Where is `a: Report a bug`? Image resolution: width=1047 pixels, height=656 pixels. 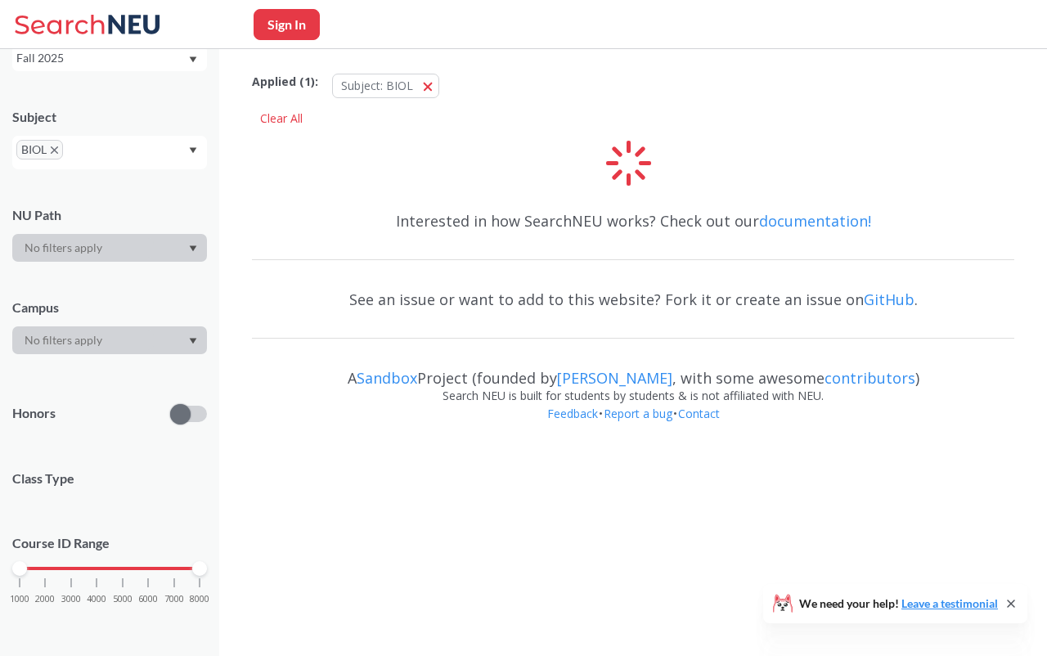
a: Report a bug is located at coordinates (638, 413).